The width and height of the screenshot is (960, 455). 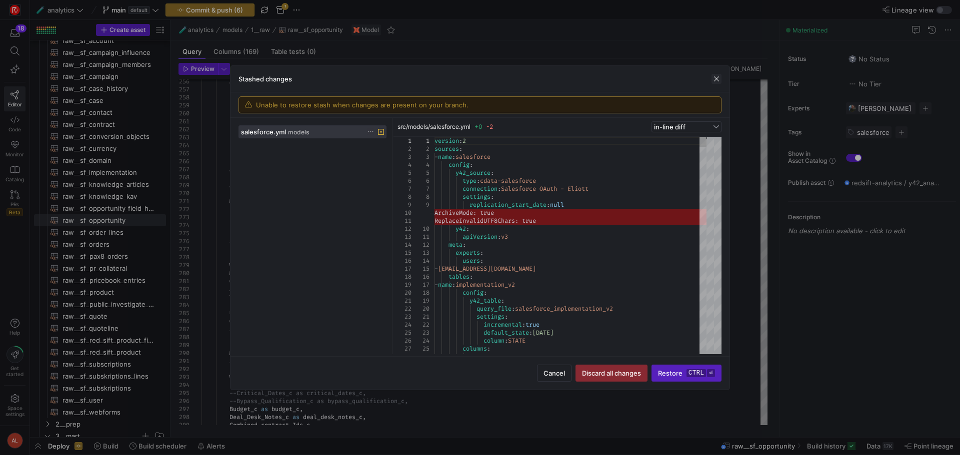 I want to click on div: 18, so click(x=402, y=277).